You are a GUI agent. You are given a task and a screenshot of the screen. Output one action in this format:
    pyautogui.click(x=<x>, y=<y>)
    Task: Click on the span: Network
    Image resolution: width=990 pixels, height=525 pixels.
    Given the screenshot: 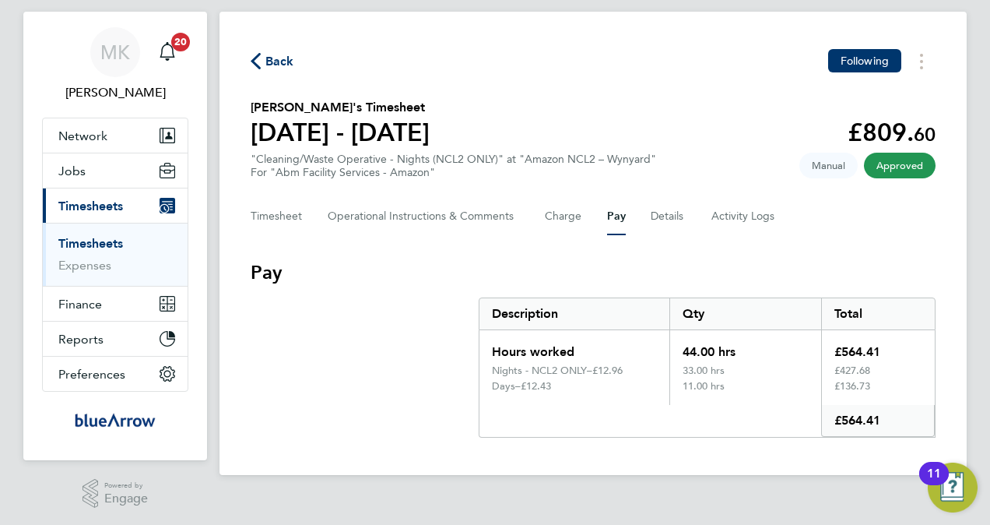 What is the action you would take?
    pyautogui.click(x=83, y=135)
    